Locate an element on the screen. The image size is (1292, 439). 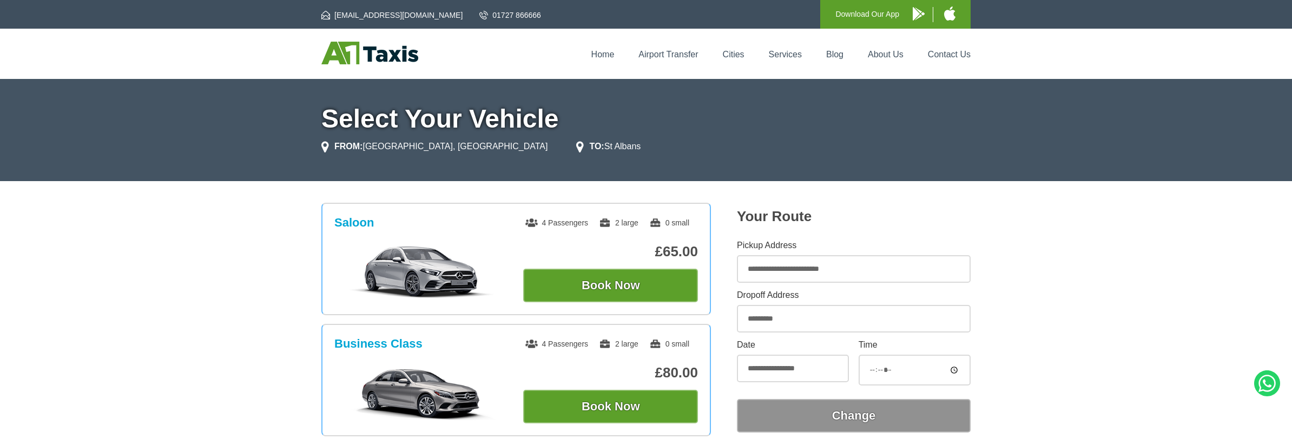
img: A1 Taxis Android App is located at coordinates (919, 14).